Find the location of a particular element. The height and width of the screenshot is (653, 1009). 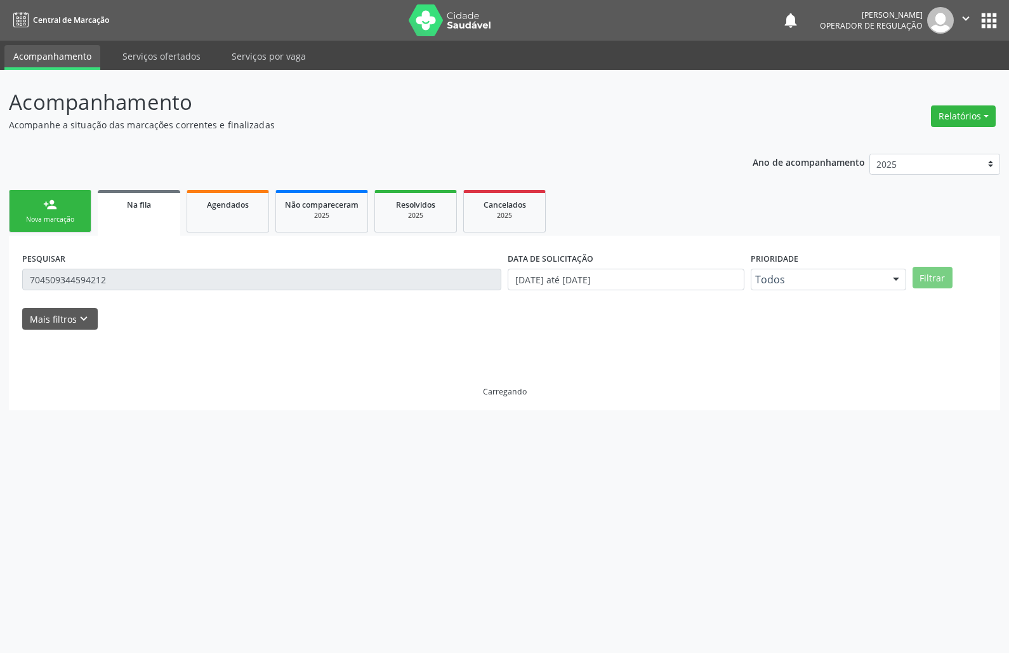

a: Serviços ofertados is located at coordinates (161, 56).